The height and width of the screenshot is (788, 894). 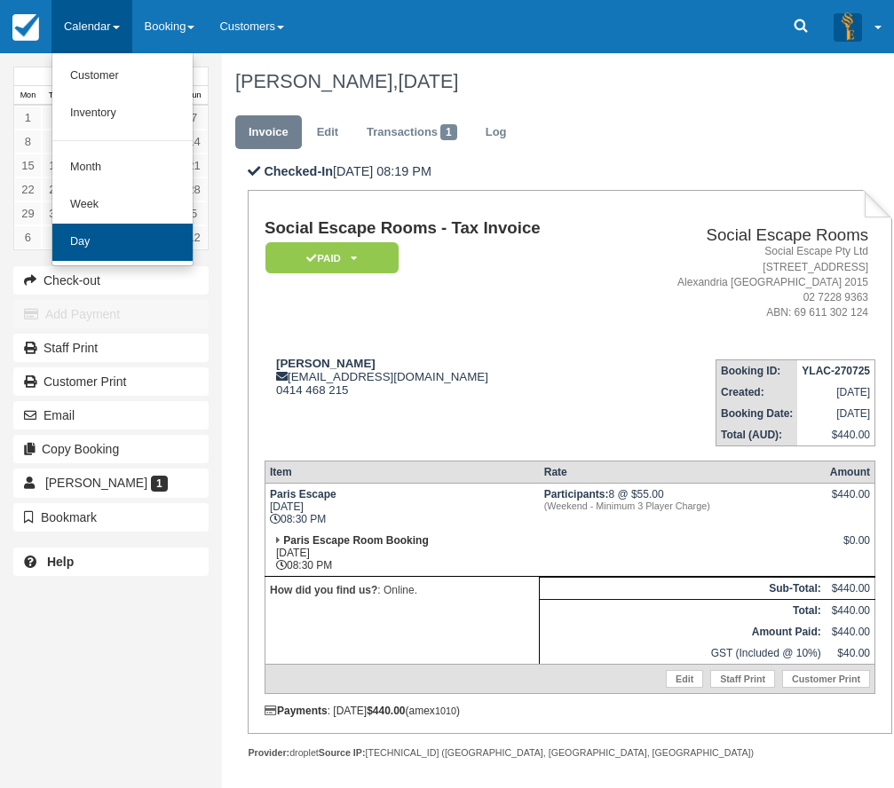 I want to click on th: Tue, so click(x=55, y=96).